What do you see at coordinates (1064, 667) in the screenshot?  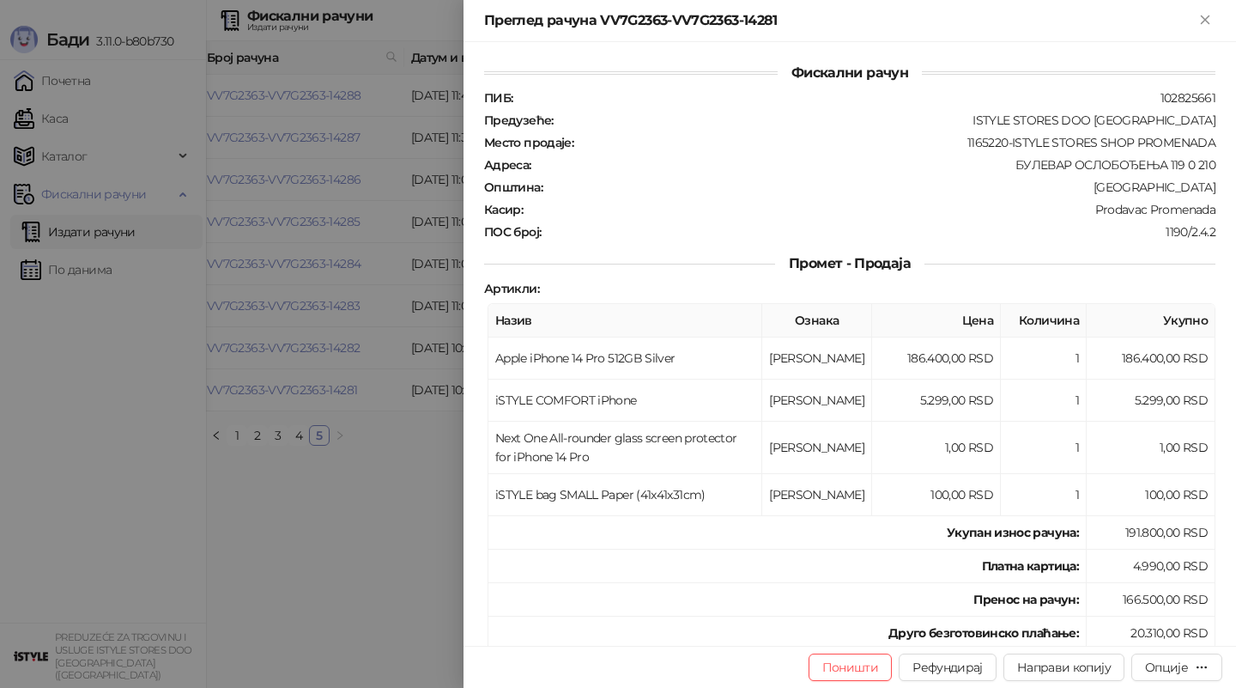 I see `button: Направи копију` at bounding box center [1064, 667].